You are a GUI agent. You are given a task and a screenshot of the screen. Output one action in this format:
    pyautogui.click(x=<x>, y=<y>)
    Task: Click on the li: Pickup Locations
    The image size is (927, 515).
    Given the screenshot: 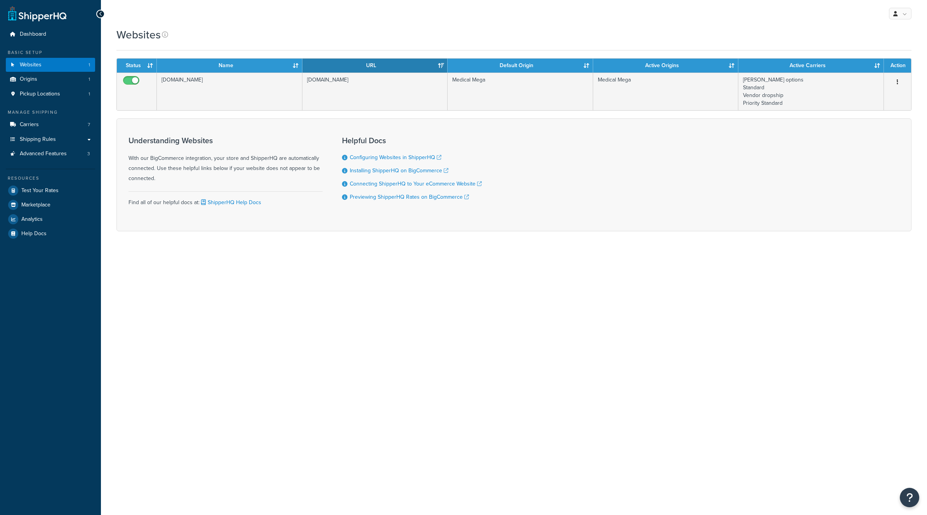 What is the action you would take?
    pyautogui.click(x=50, y=94)
    